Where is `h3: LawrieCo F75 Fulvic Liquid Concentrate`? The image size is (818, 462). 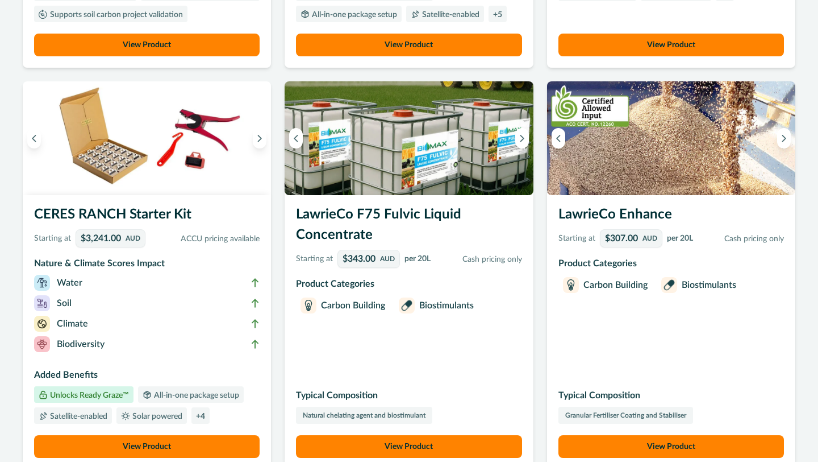 h3: LawrieCo F75 Fulvic Liquid Concentrate is located at coordinates (409, 227).